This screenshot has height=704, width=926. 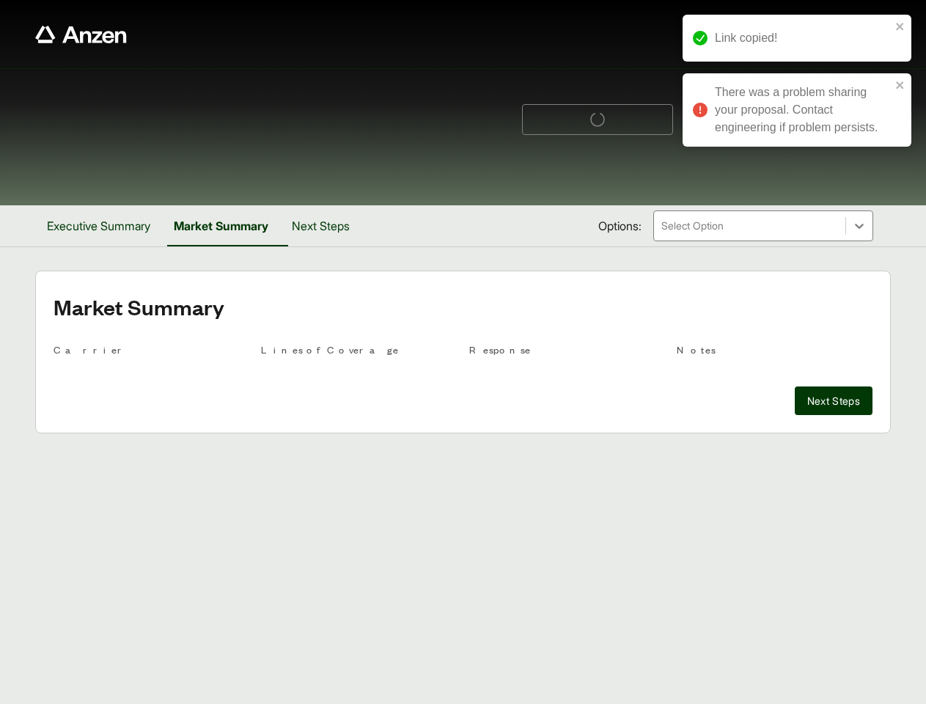 I want to click on h2: Market Summary, so click(x=463, y=307).